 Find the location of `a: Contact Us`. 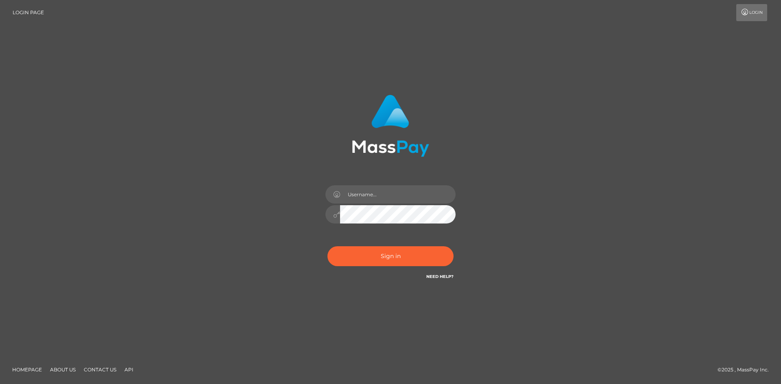

a: Contact Us is located at coordinates (100, 370).